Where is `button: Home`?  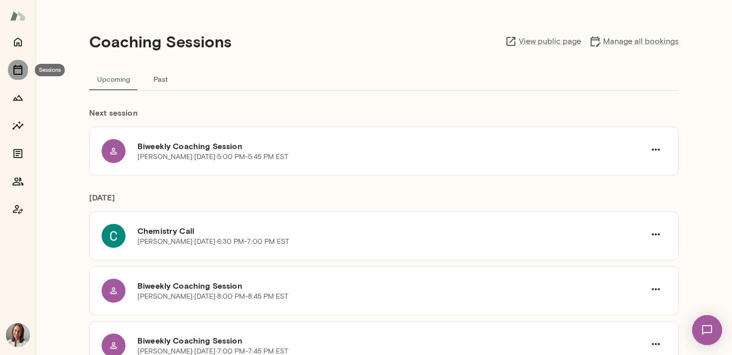
button: Home is located at coordinates (18, 42).